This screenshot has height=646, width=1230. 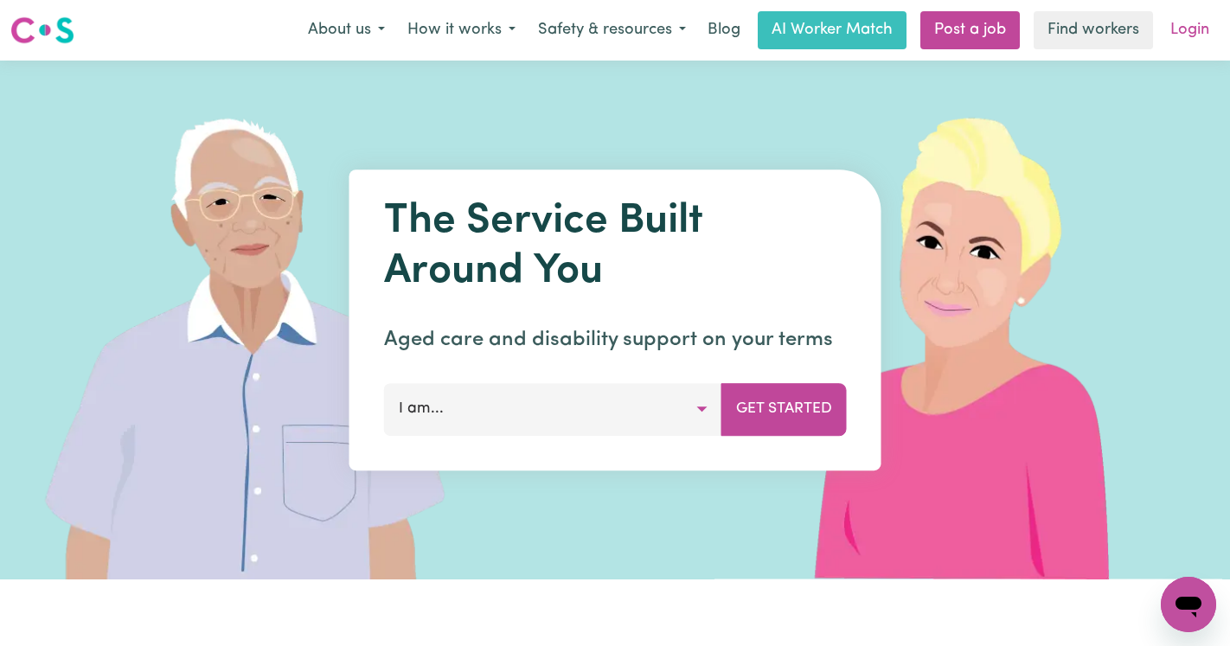 I want to click on a: Login, so click(x=1189, y=30).